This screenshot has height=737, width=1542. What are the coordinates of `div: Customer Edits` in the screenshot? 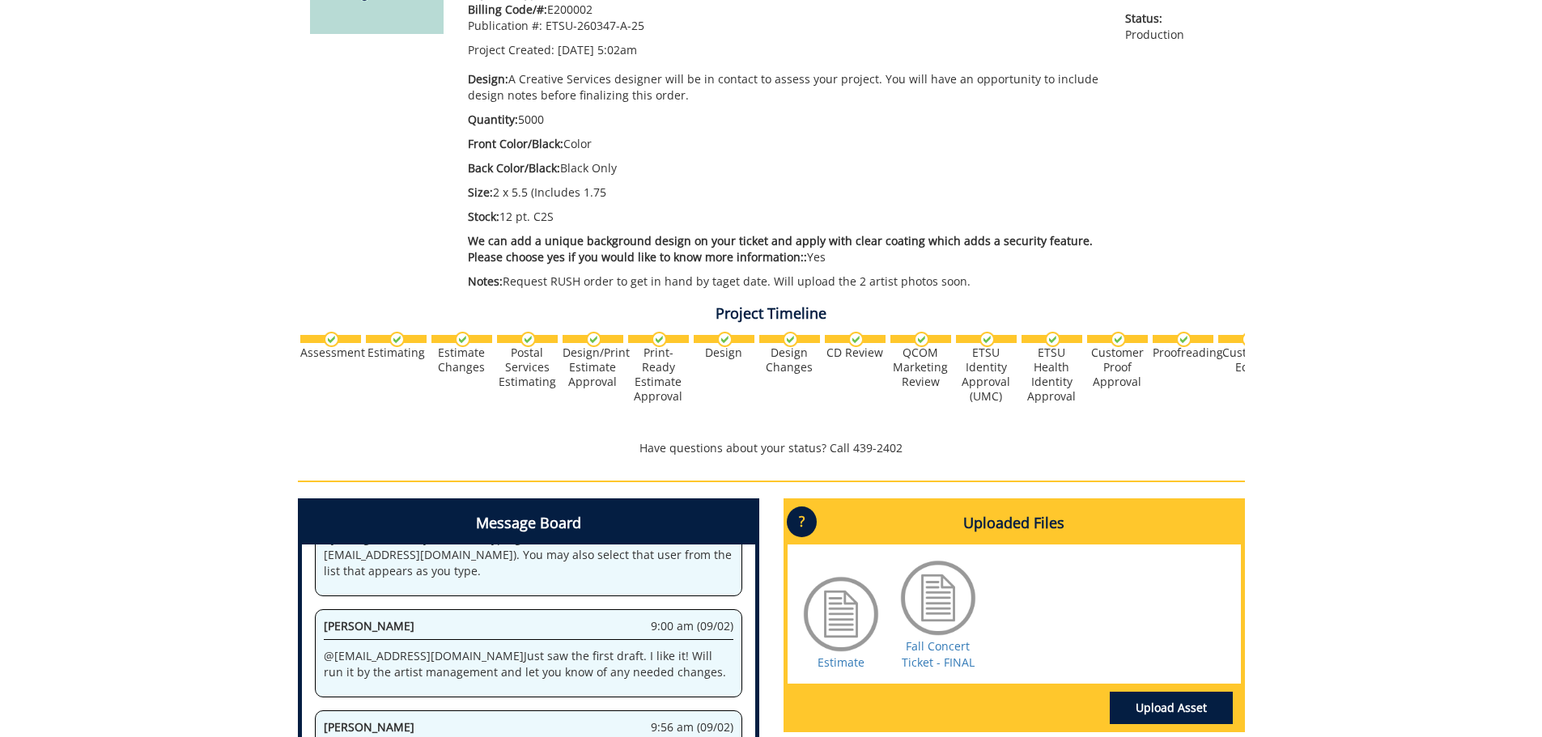 It's located at (1248, 360).